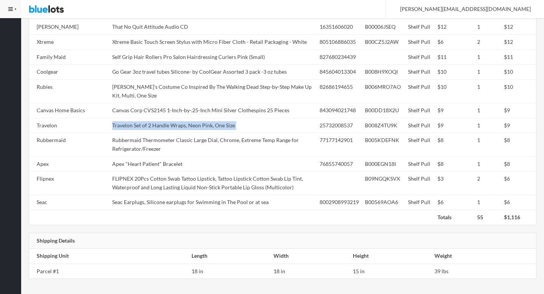  I want to click on td: FLIPNEX 20Pcs Cotton Swab Tattoo Lipstick, Tattoo Lipstick Cotton Swab Lip Tint, Waterproof and L..., so click(213, 183).